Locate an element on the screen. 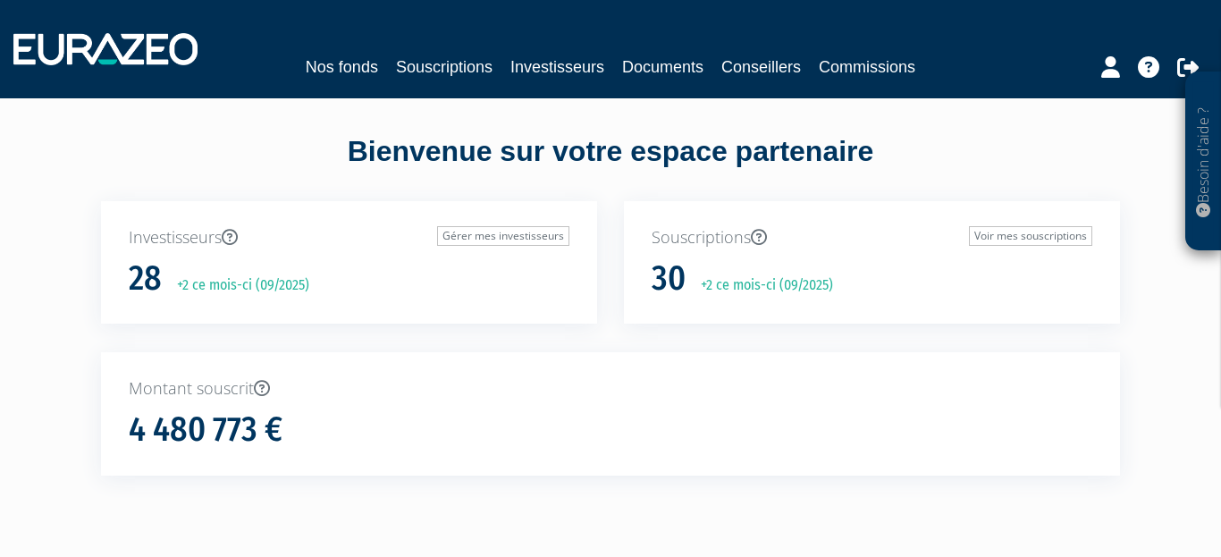 This screenshot has width=1221, height=557. h1: 28 is located at coordinates (145, 279).